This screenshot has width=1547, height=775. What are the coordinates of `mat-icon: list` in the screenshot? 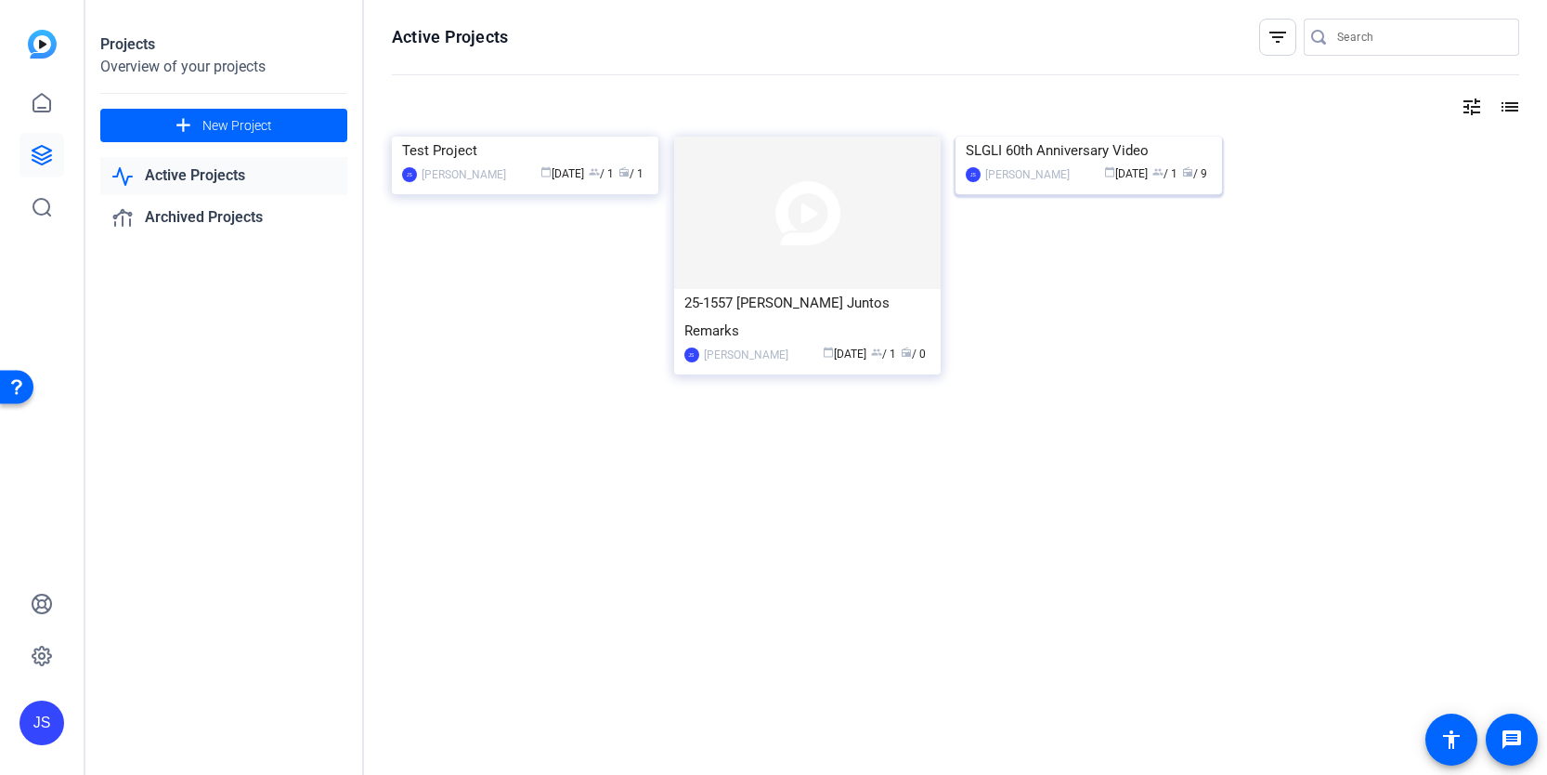 It's located at (1508, 107).